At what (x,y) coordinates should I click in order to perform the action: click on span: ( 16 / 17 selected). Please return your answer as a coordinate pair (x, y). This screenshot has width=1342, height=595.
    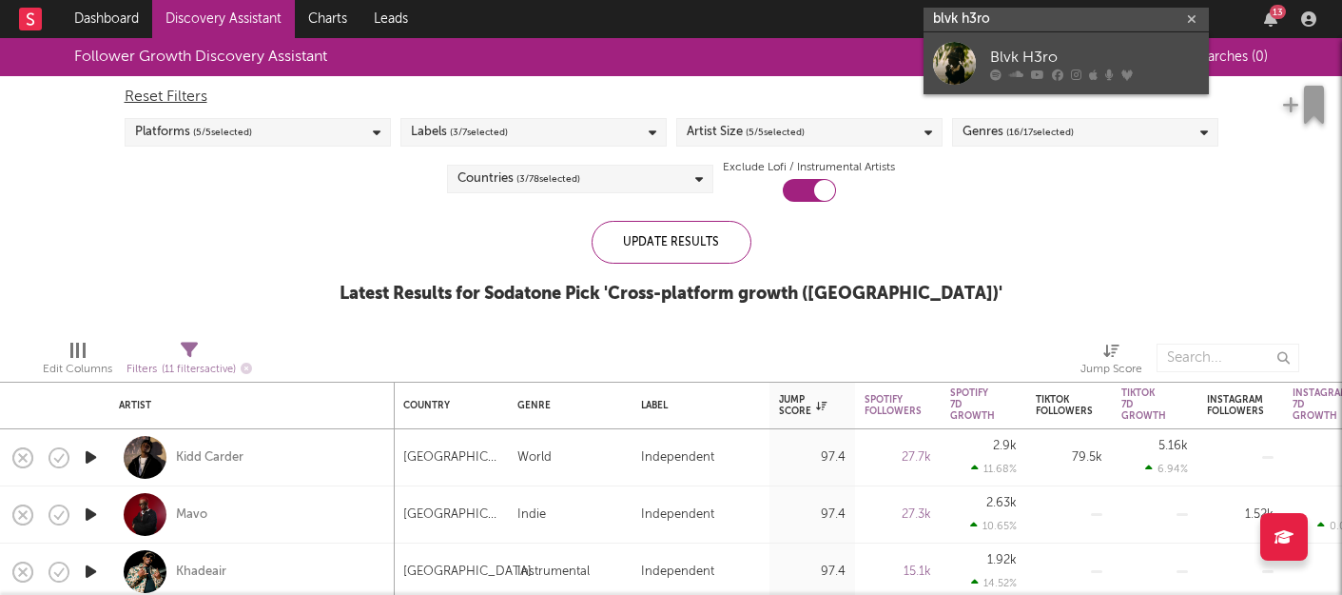
    Looking at the image, I should click on (1040, 132).